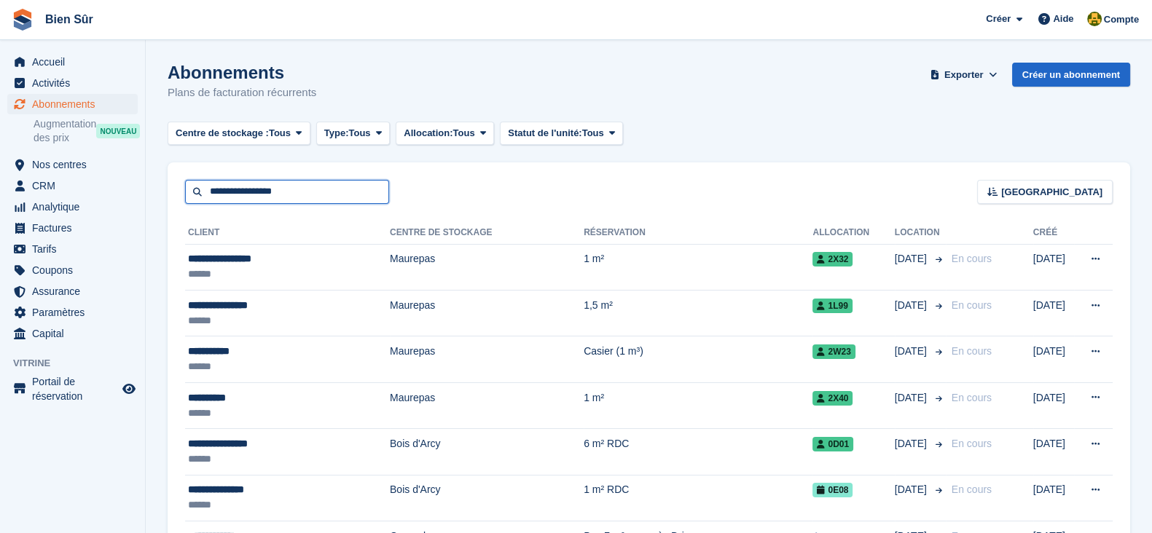 The image size is (1152, 533). Describe the element at coordinates (698, 233) in the screenshot. I see `th: Réservation` at that location.